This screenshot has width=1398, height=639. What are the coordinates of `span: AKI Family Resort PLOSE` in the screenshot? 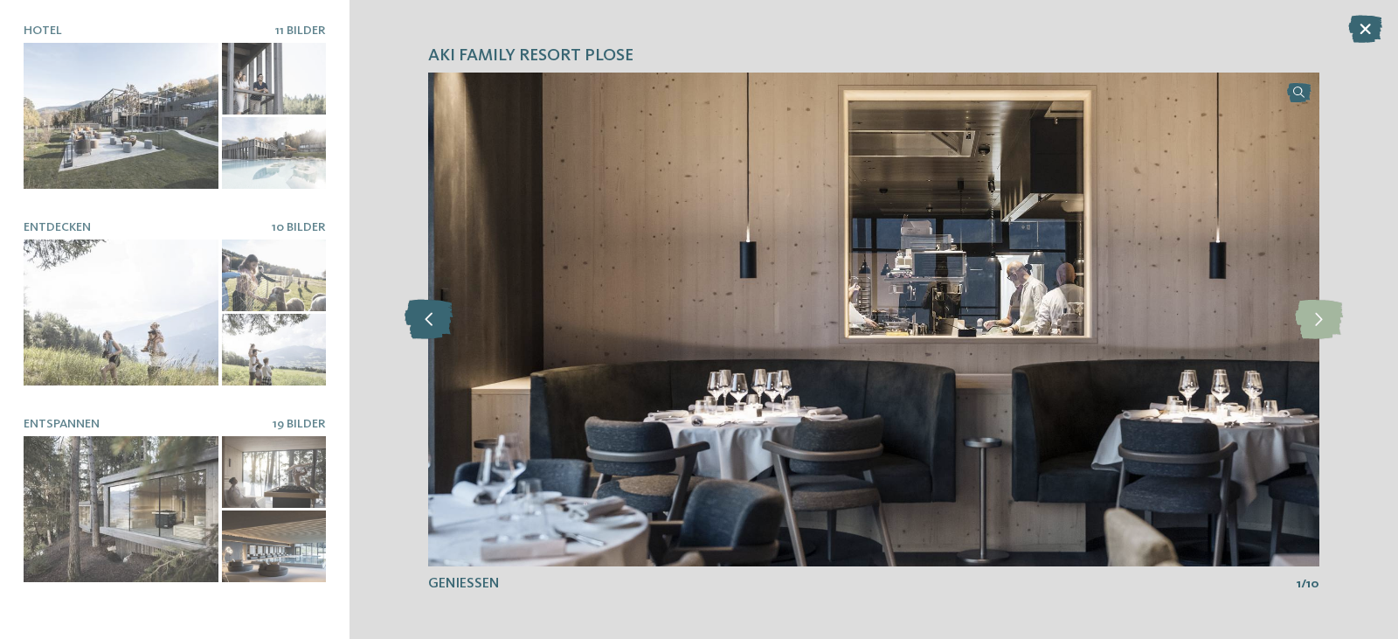 It's located at (530, 57).